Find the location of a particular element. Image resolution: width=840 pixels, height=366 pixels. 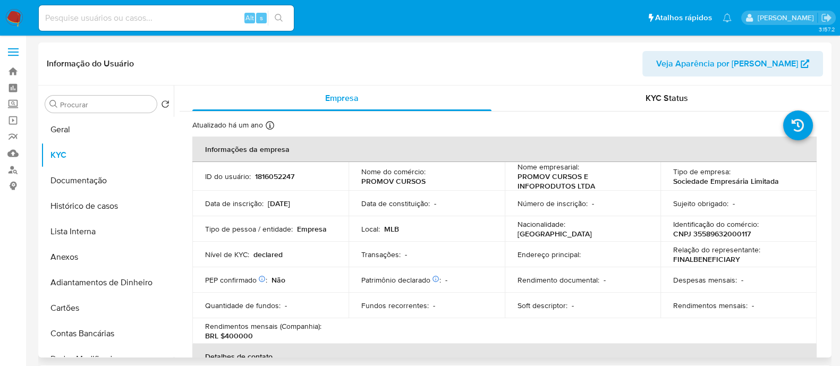

span: s is located at coordinates (261, 18).